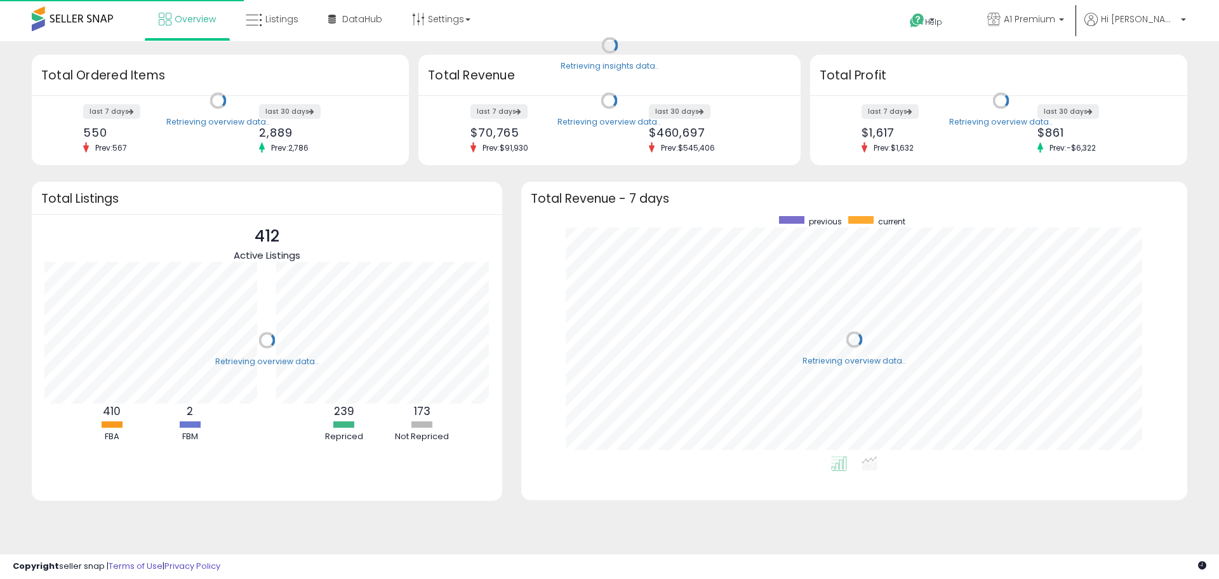 The image size is (1219, 579). I want to click on a: Help, so click(933, 22).